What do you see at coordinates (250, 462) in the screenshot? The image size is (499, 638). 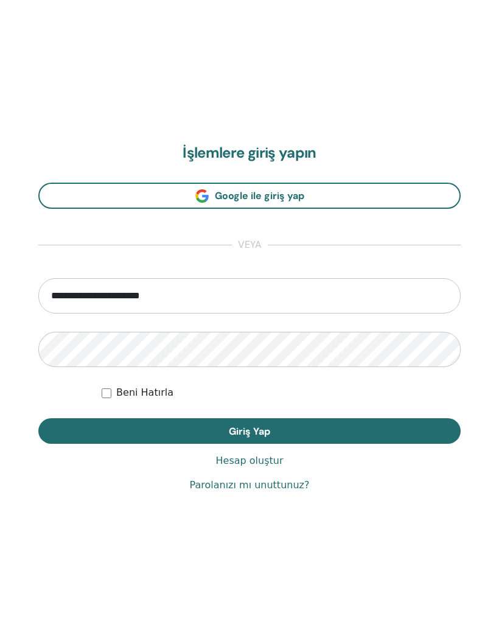 I see `a: Hesap oluştur` at bounding box center [250, 462].